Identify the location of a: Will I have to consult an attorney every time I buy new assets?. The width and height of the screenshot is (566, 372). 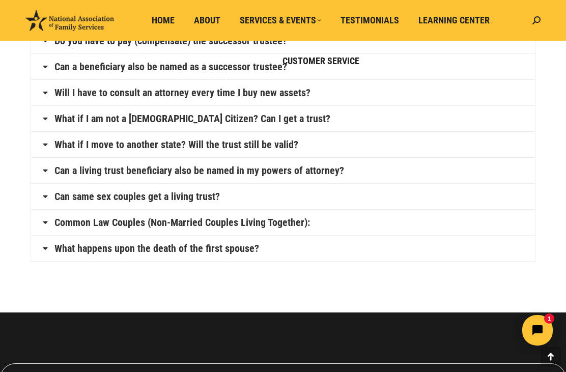
(182, 93).